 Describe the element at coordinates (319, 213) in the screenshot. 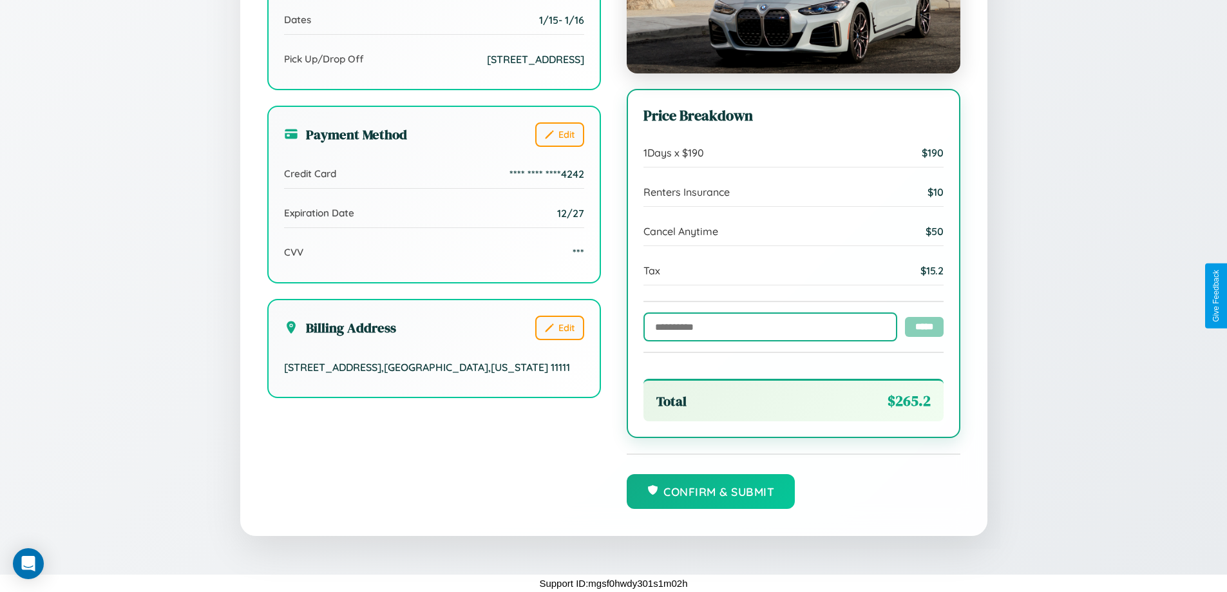

I see `span: Expiration Date` at that location.